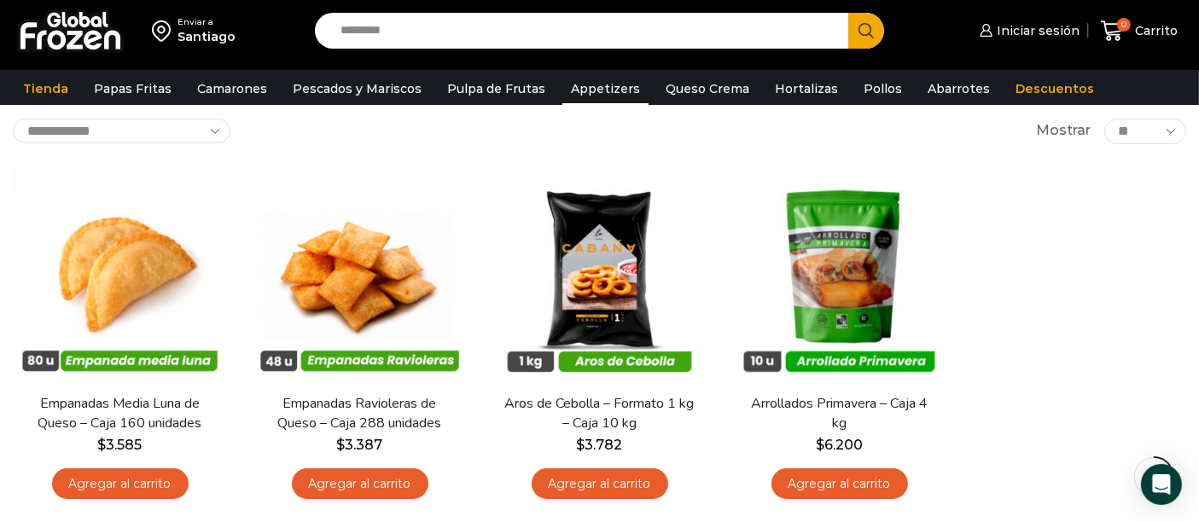 This screenshot has width=1199, height=522. I want to click on a: Tienda, so click(45, 89).